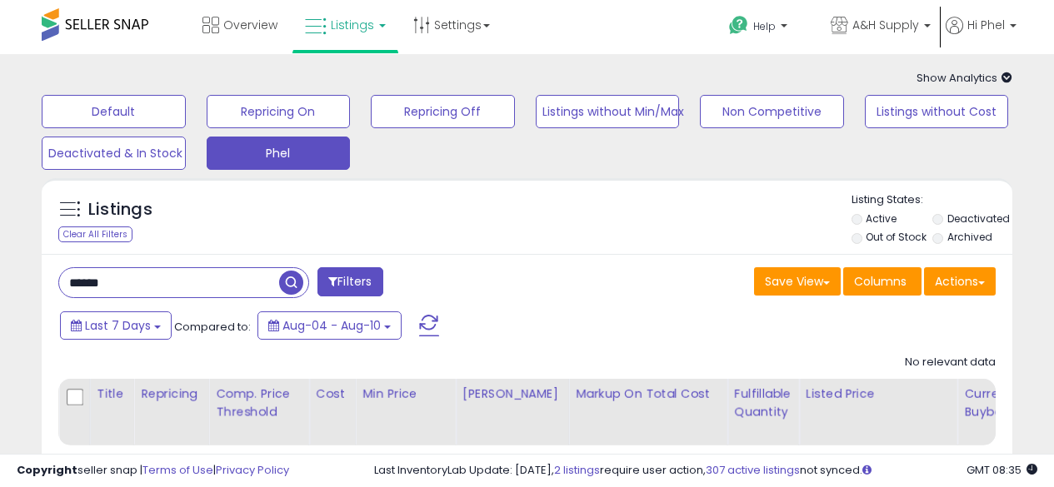 The image size is (1054, 487). What do you see at coordinates (352, 25) in the screenshot?
I see `span: Listings` at bounding box center [352, 25].